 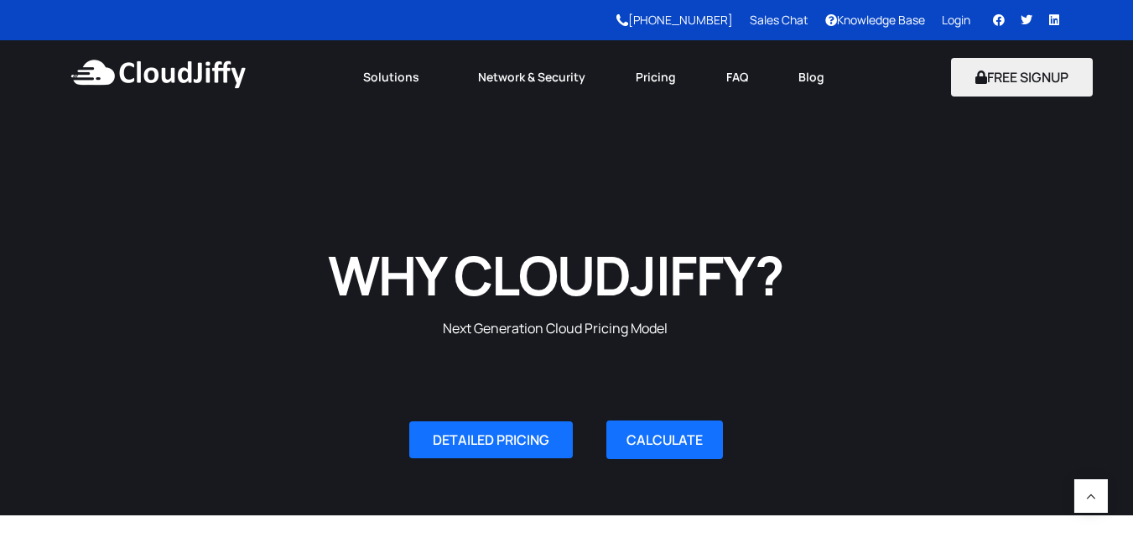 What do you see at coordinates (1022, 77) in the screenshot?
I see `button: FREE SIGNUP` at bounding box center [1022, 77].